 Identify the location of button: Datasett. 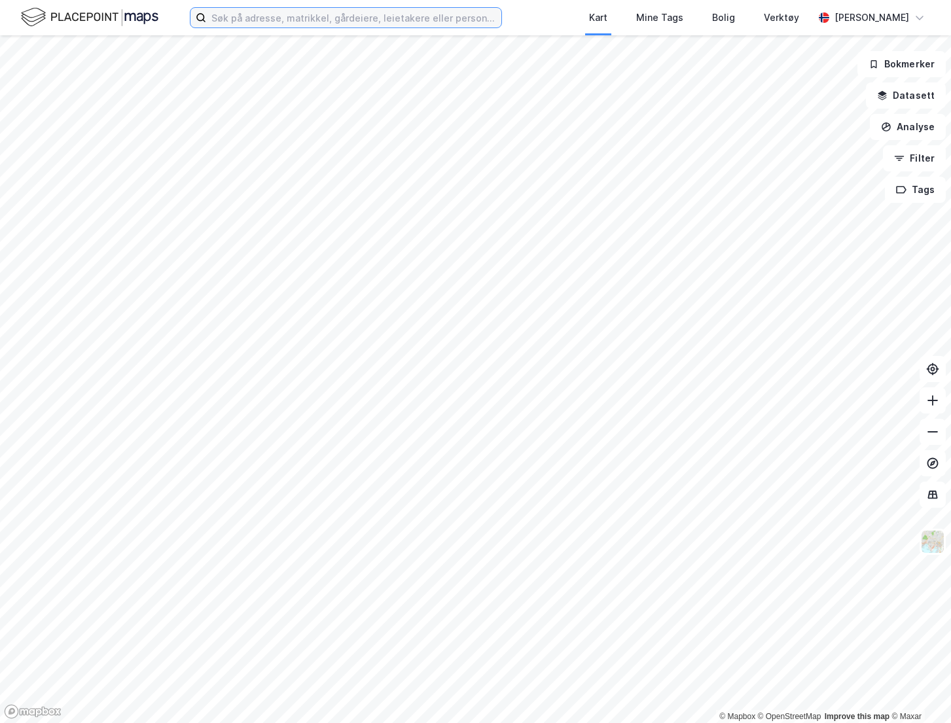
(905, 96).